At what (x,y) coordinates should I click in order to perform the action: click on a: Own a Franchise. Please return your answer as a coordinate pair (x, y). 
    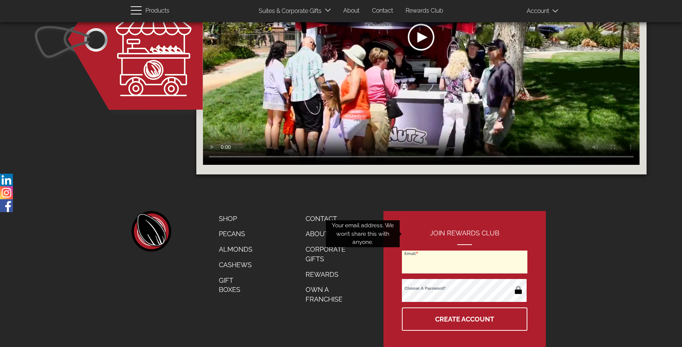
    Looking at the image, I should click on (330, 294).